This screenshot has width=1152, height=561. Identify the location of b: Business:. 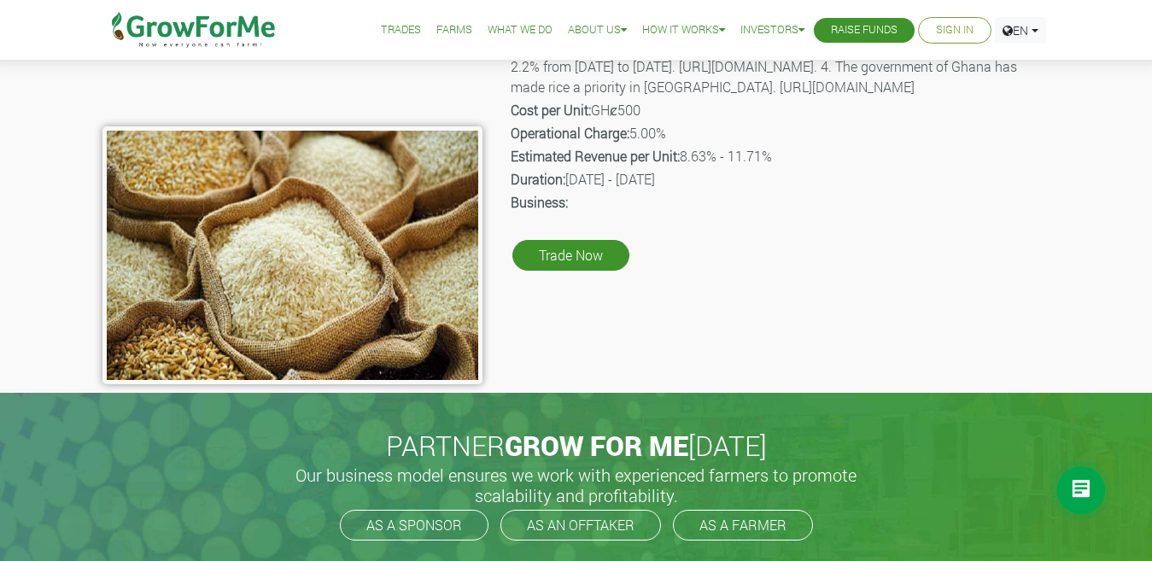
(539, 202).